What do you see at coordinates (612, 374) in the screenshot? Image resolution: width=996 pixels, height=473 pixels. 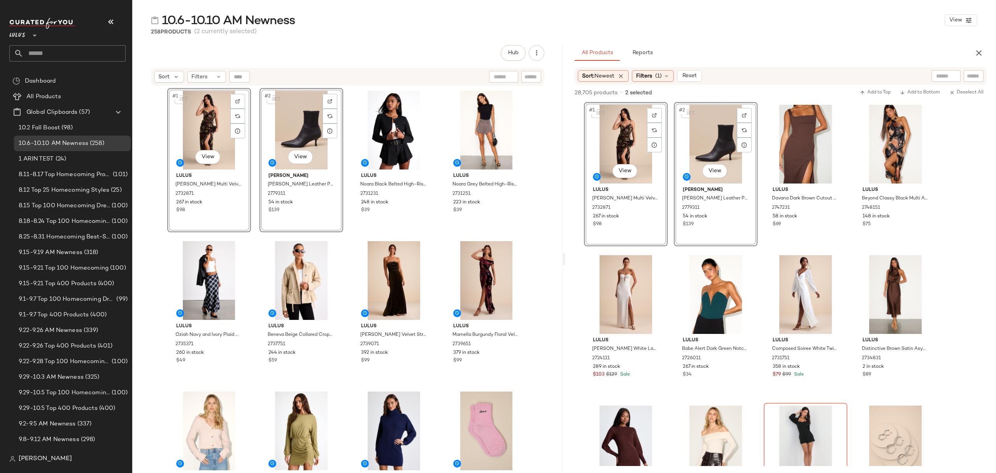 I see `span: $129` at bounding box center [612, 374].